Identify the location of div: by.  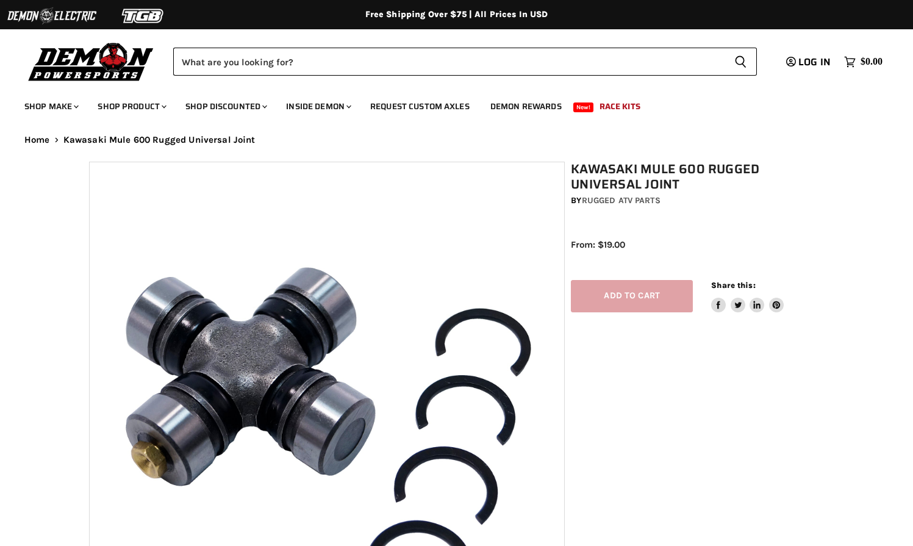
(700, 201).